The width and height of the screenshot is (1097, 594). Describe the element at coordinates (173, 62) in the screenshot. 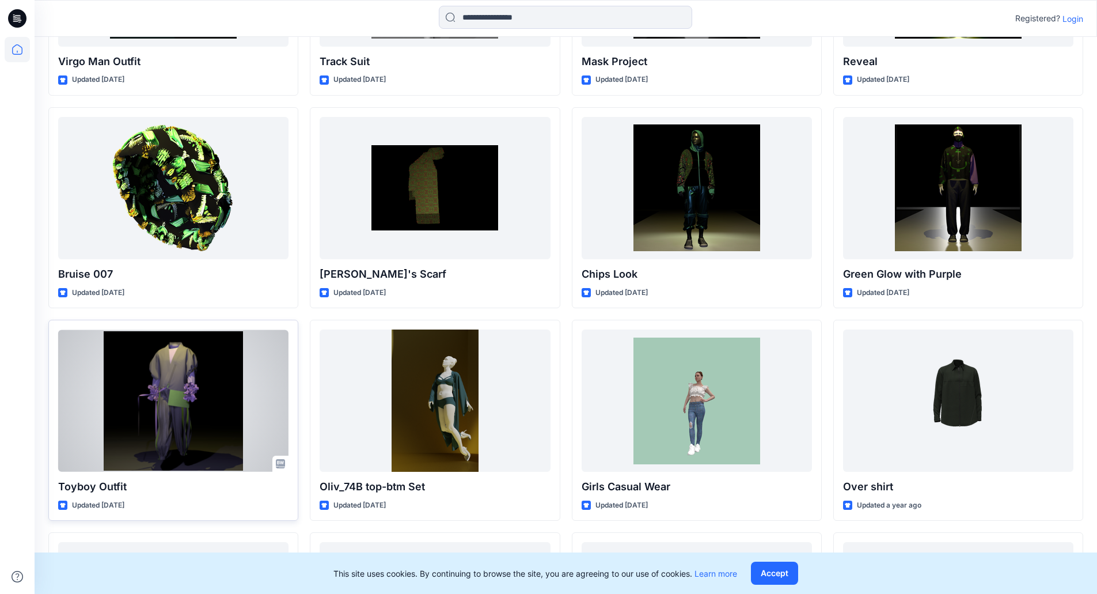

I see `p: Virgo Man Outfit` at that location.